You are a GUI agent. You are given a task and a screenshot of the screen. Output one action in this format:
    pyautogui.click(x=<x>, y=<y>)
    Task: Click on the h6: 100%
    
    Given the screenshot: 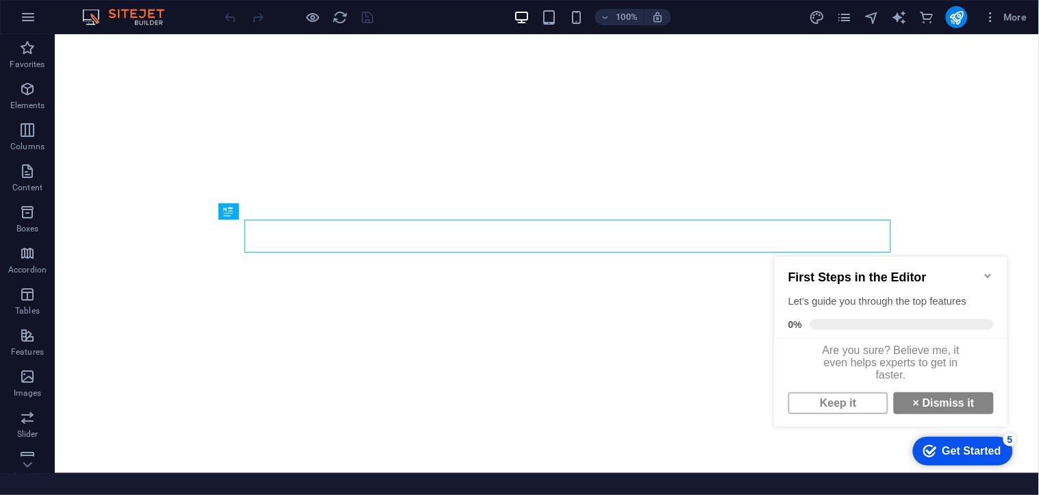 What is the action you would take?
    pyautogui.click(x=626, y=17)
    